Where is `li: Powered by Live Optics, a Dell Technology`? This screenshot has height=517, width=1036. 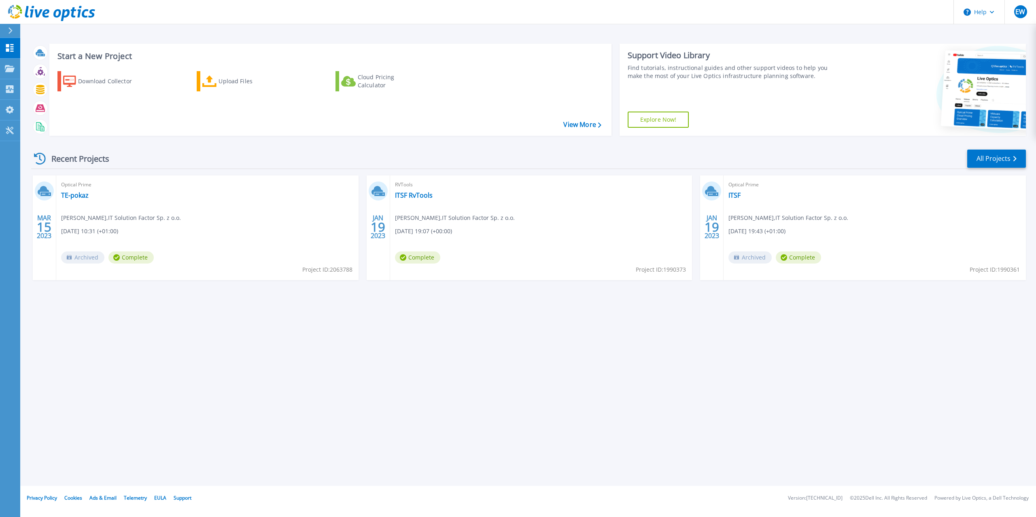
li: Powered by Live Optics, a Dell Technology is located at coordinates (981, 498).